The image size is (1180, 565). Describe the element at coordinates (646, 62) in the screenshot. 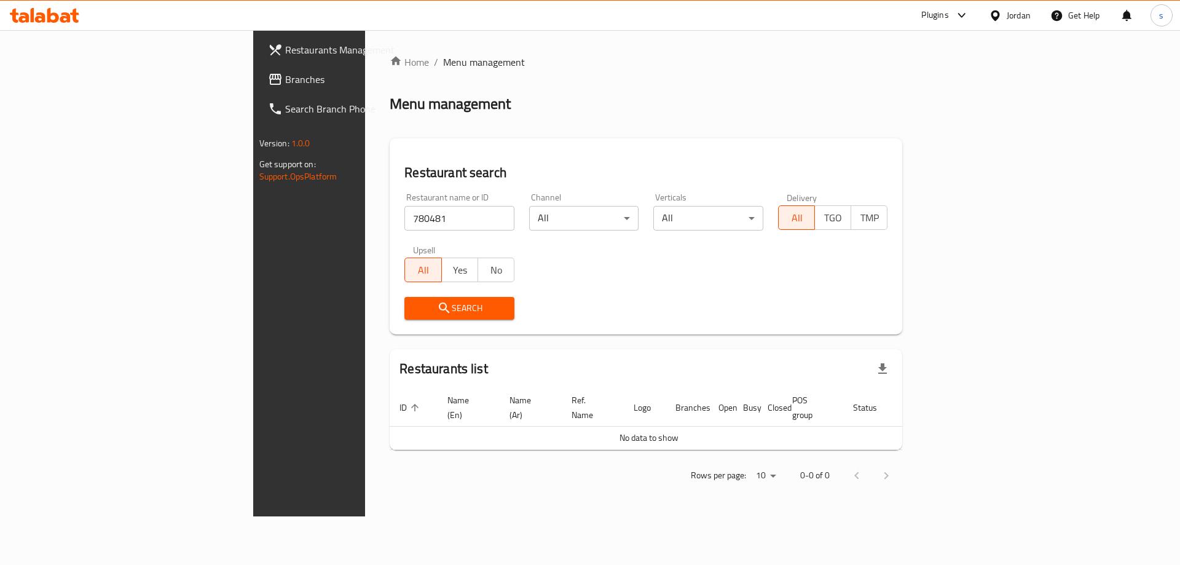

I see `nav: breadcrumb` at that location.